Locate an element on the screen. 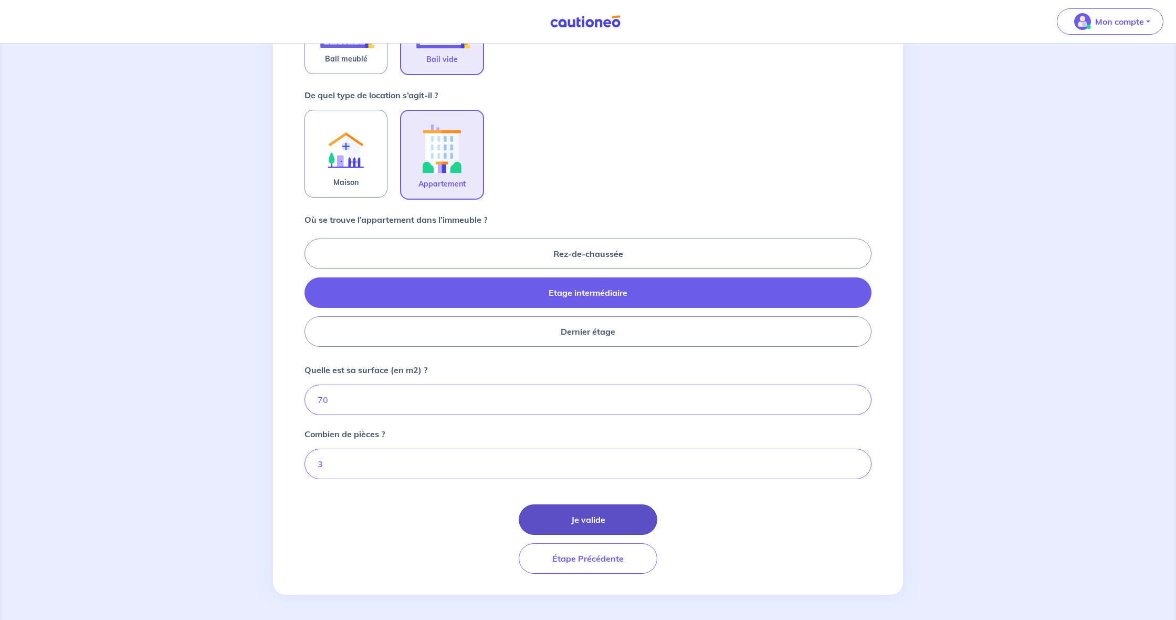 This screenshot has height=620, width=1176. img: illu_rent.svg is located at coordinates (346, 147).